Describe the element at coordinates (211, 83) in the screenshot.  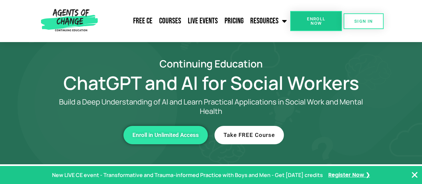
I see `h1: ChatGPT and AI for Social Workers` at that location.